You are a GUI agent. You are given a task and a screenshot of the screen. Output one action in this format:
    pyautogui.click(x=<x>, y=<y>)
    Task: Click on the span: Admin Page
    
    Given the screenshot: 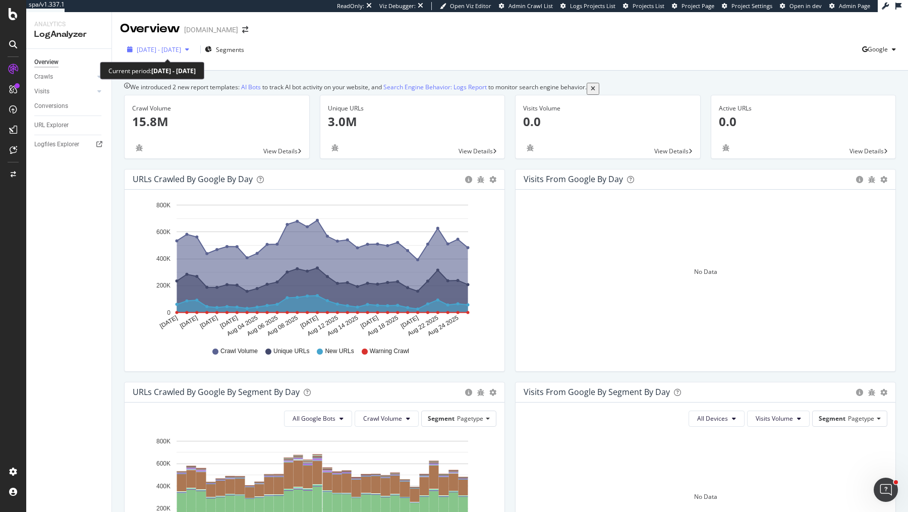 What is the action you would take?
    pyautogui.click(x=855, y=6)
    